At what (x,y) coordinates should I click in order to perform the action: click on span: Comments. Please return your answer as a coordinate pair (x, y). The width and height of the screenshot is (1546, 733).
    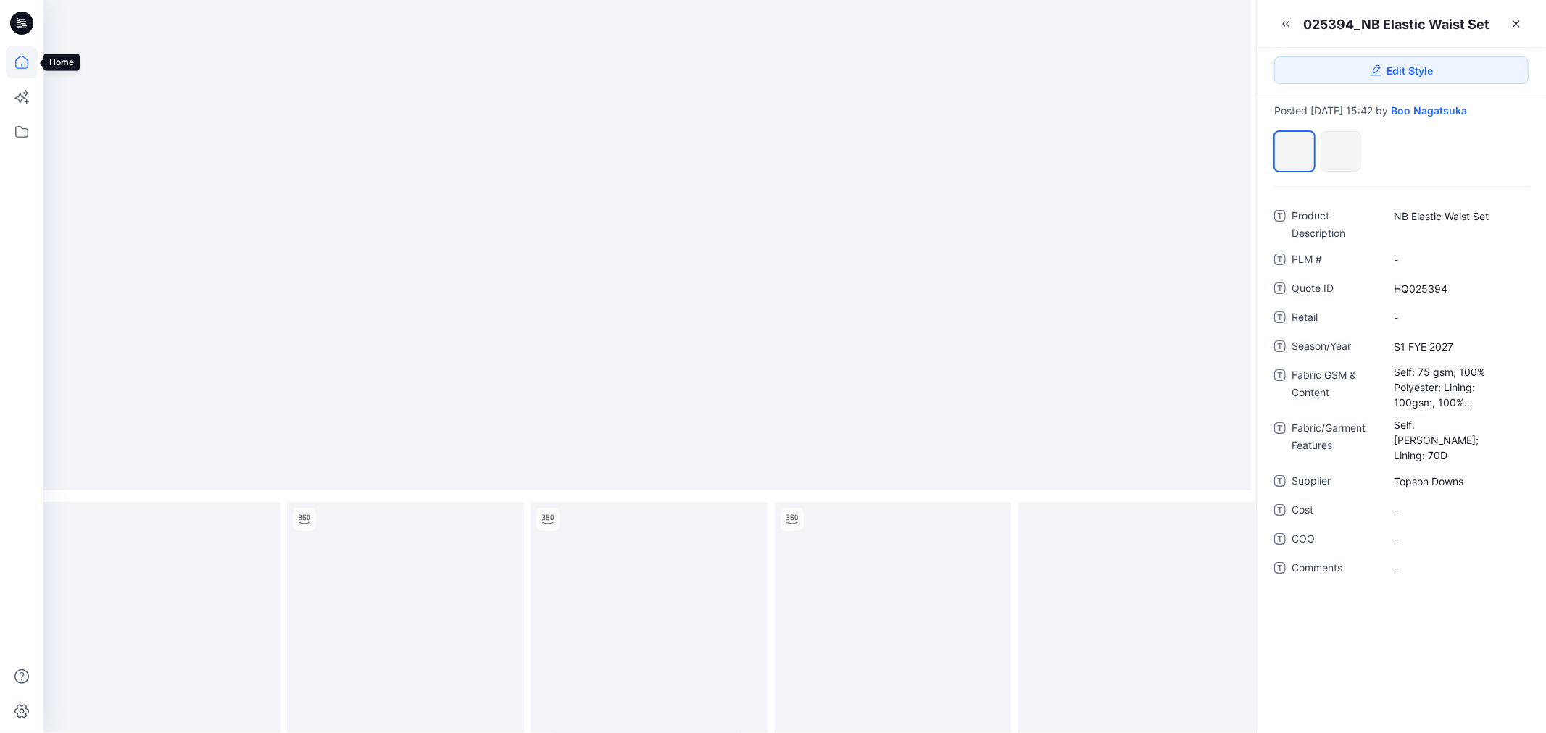
    Looking at the image, I should click on (1335, 570).